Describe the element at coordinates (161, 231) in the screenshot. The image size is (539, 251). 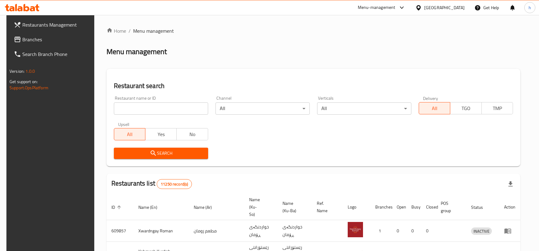
I see `td: Xwardngay Roman` at that location.